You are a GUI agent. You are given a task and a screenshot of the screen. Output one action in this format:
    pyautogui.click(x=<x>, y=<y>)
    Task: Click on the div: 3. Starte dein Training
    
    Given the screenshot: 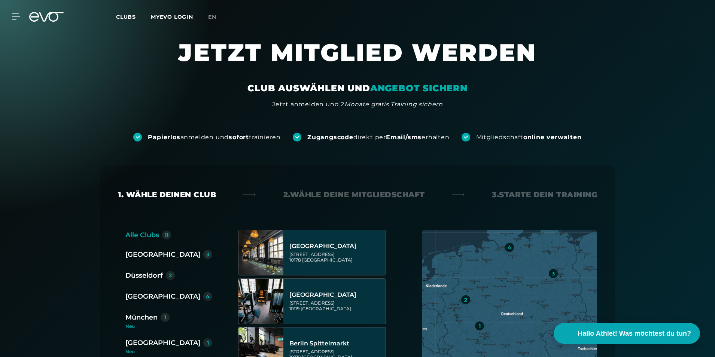 What is the action you would take?
    pyautogui.click(x=544, y=195)
    